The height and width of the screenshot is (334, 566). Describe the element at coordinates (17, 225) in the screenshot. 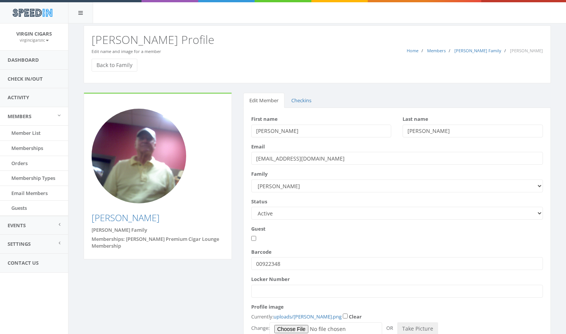

I see `span: Events` at that location.